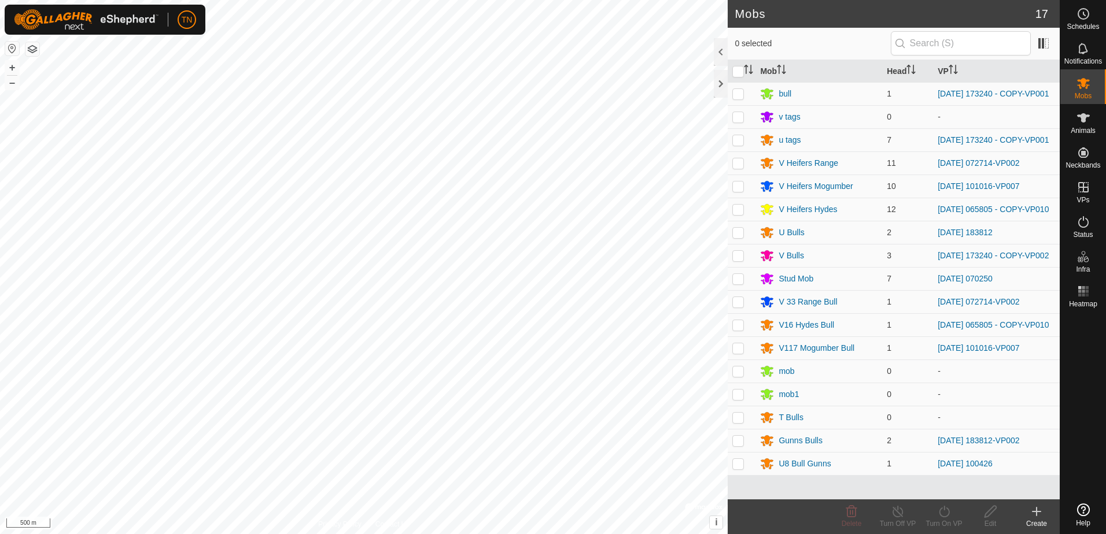 The image size is (1106, 534). I want to click on div: bull, so click(785, 94).